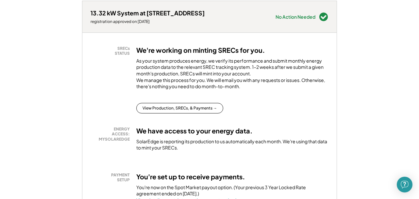 The height and width of the screenshot is (199, 419). I want to click on div: ENERGY ACCESS: MYSOLAREDGE, so click(112, 134).